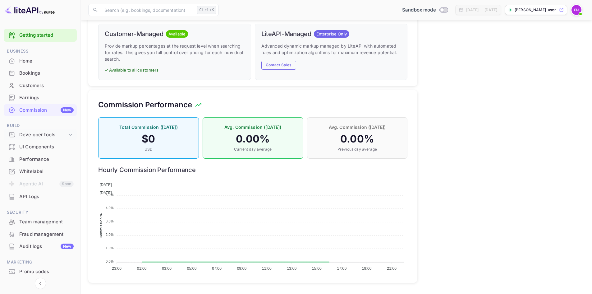 The width and height of the screenshot is (592, 294). I want to click on a: Team management, so click(40, 221).